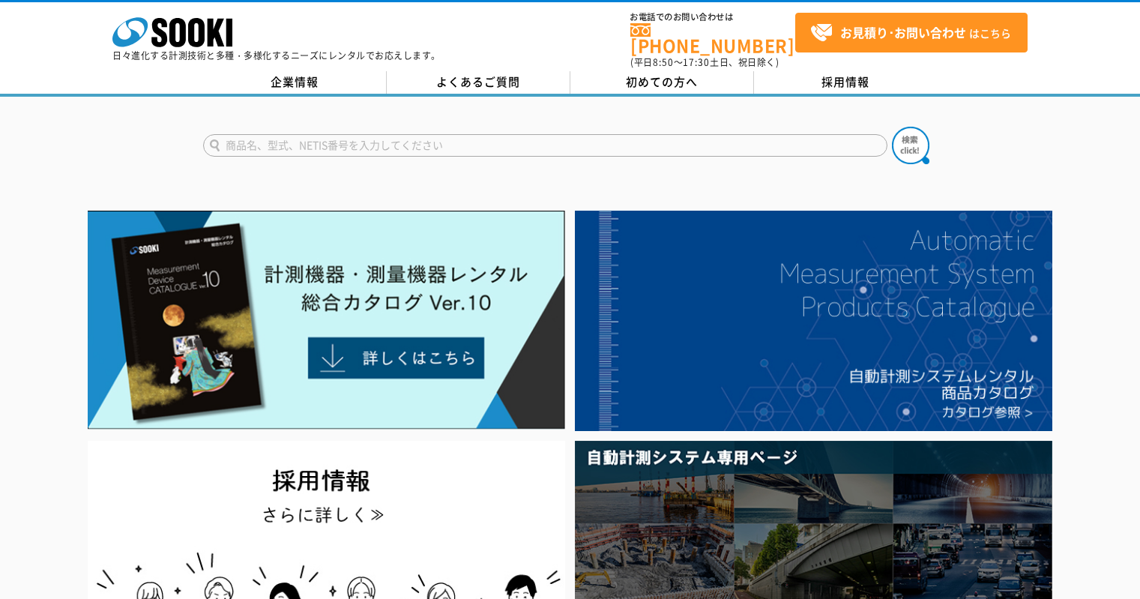 This screenshot has width=1140, height=599. What do you see at coordinates (846, 82) in the screenshot?
I see `a: 採用情報` at bounding box center [846, 82].